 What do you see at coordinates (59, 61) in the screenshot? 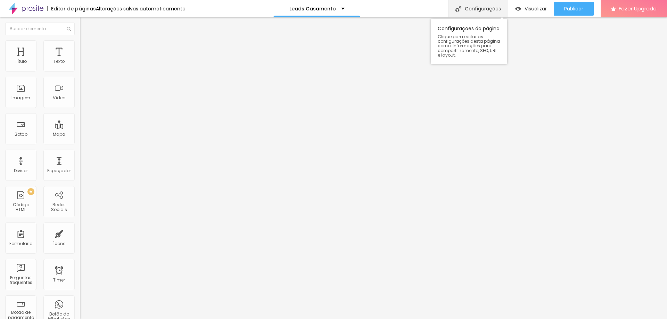
I see `div: Texto` at bounding box center [59, 61].